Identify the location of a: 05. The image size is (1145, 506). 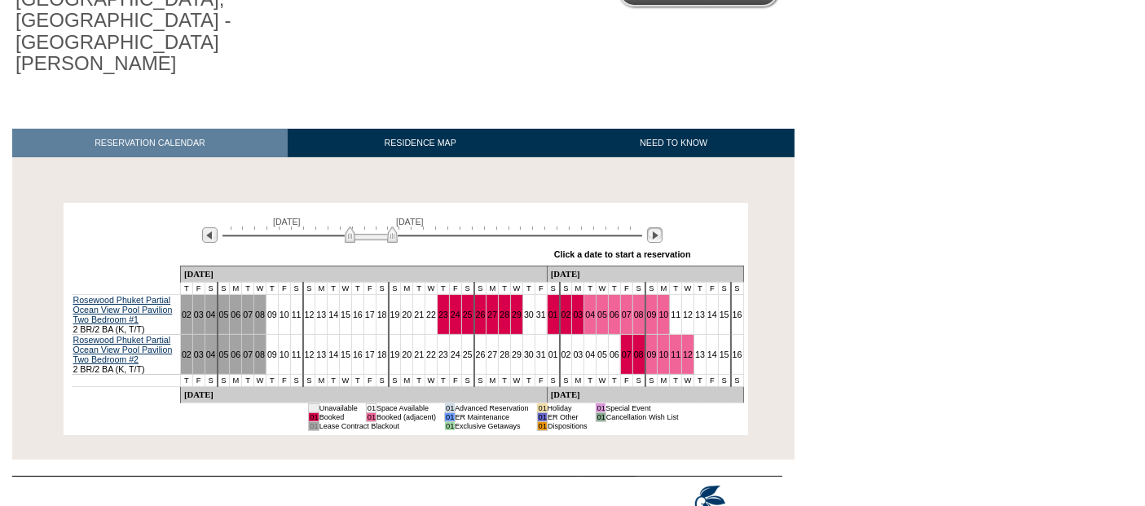
(602, 314).